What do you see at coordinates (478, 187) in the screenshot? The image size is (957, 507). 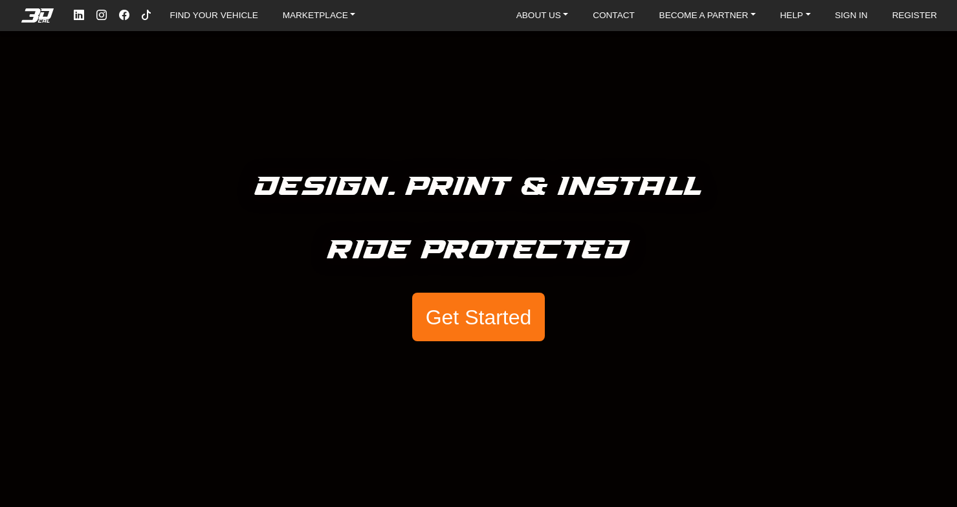 I see `h5: Design. Print & Install` at bounding box center [478, 187].